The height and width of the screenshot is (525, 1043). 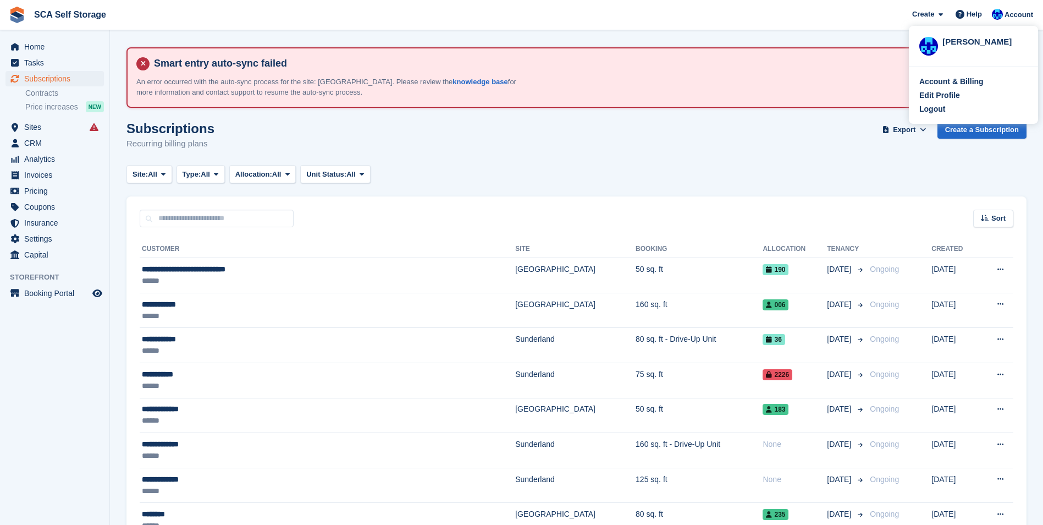 I want to click on span: Coupons, so click(x=57, y=207).